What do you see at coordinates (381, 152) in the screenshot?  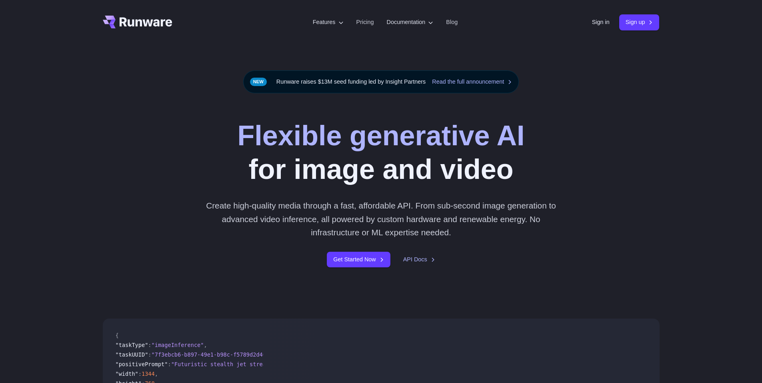 I see `h1: for image and video` at bounding box center [381, 152].